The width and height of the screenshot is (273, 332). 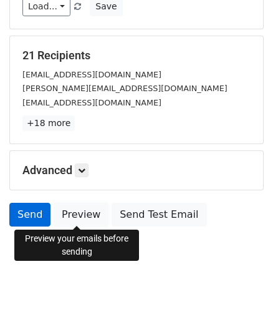 I want to click on div: Preview your emails before sending, so click(x=77, y=245).